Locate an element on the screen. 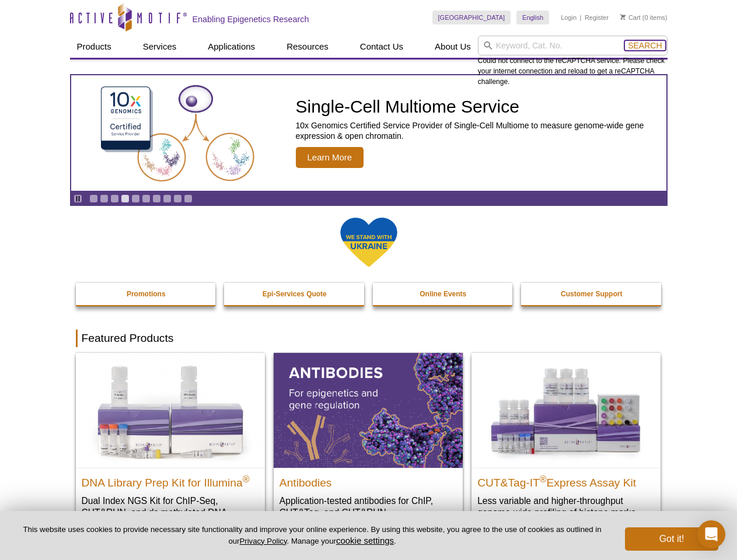  span: Search is located at coordinates (645, 46).